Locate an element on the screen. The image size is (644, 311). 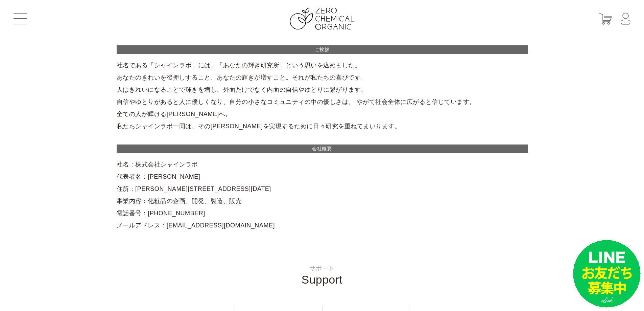
img: マイページ is located at coordinates (626, 19).